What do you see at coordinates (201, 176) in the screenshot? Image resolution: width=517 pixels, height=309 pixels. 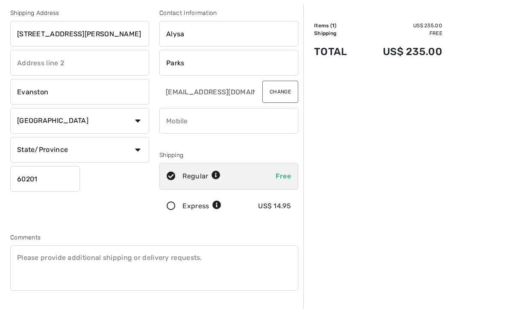 I see `div: Regular` at bounding box center [201, 176].